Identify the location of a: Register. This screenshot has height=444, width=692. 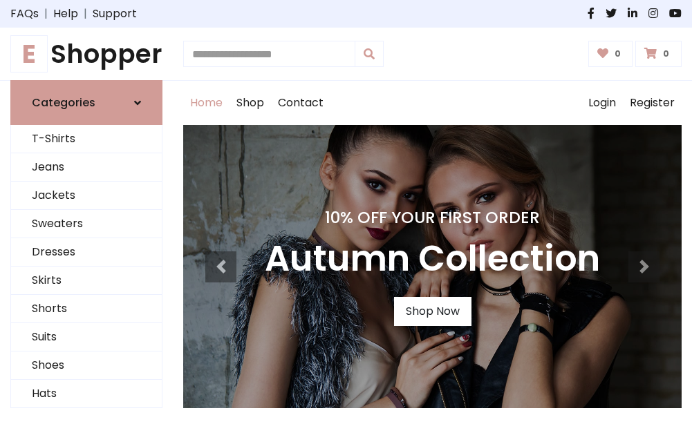
(652, 103).